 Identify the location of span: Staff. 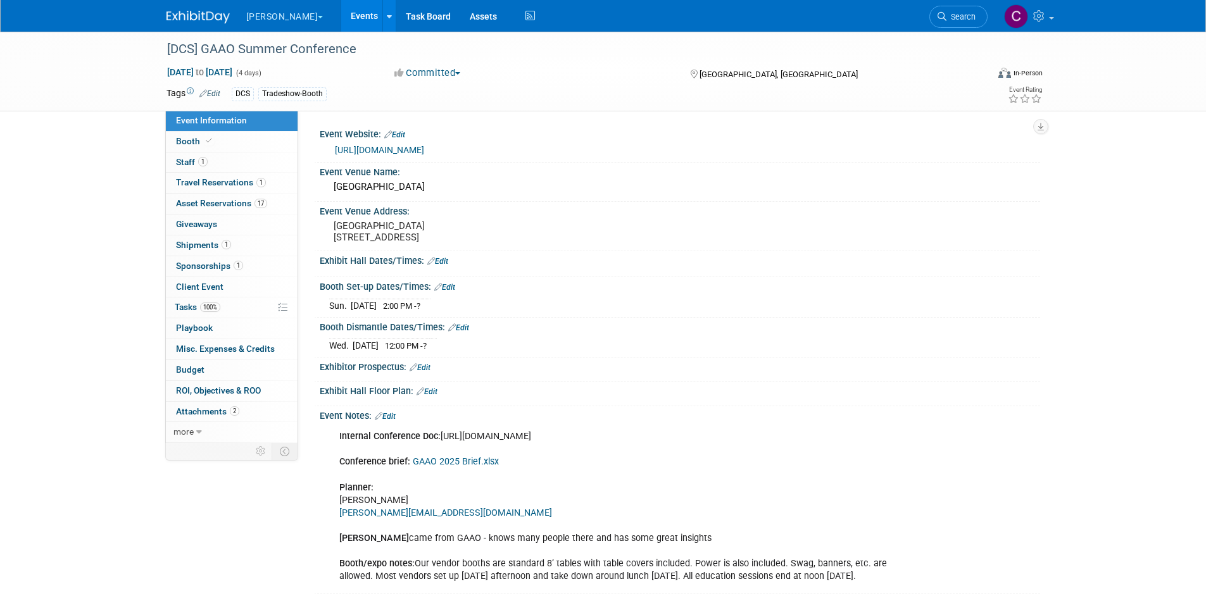
(192, 162).